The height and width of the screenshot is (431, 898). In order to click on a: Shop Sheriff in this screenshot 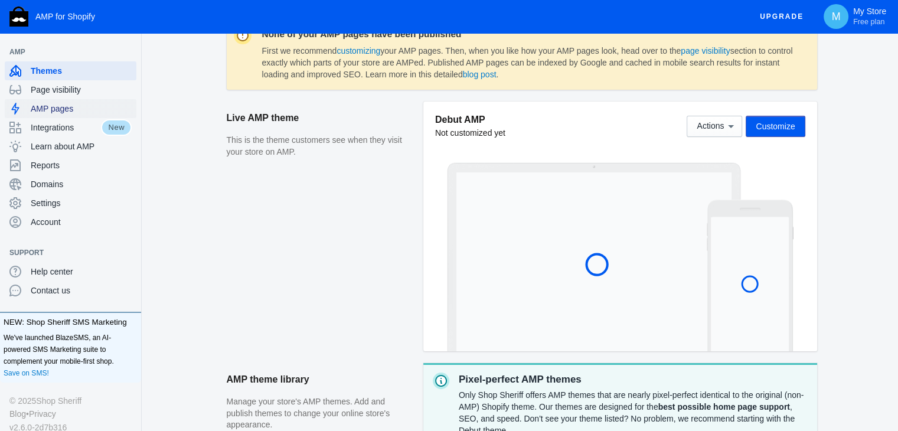, I will do `click(58, 401)`.